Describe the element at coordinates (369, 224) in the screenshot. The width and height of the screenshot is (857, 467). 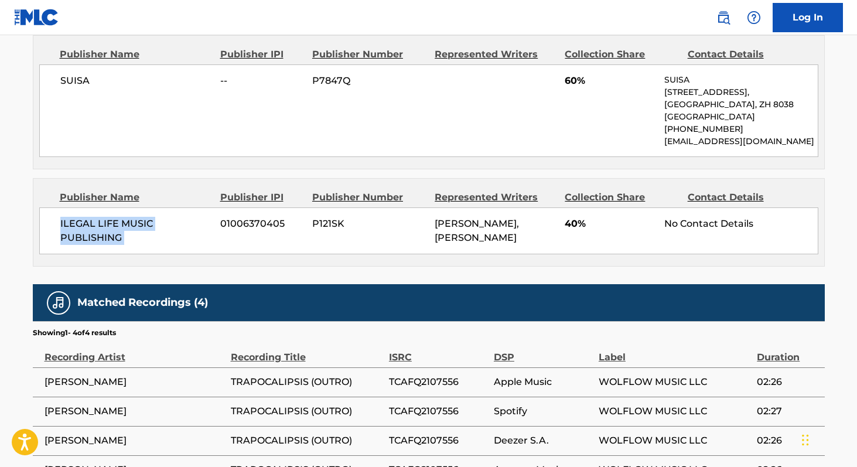
I see `span: P121SK` at that location.